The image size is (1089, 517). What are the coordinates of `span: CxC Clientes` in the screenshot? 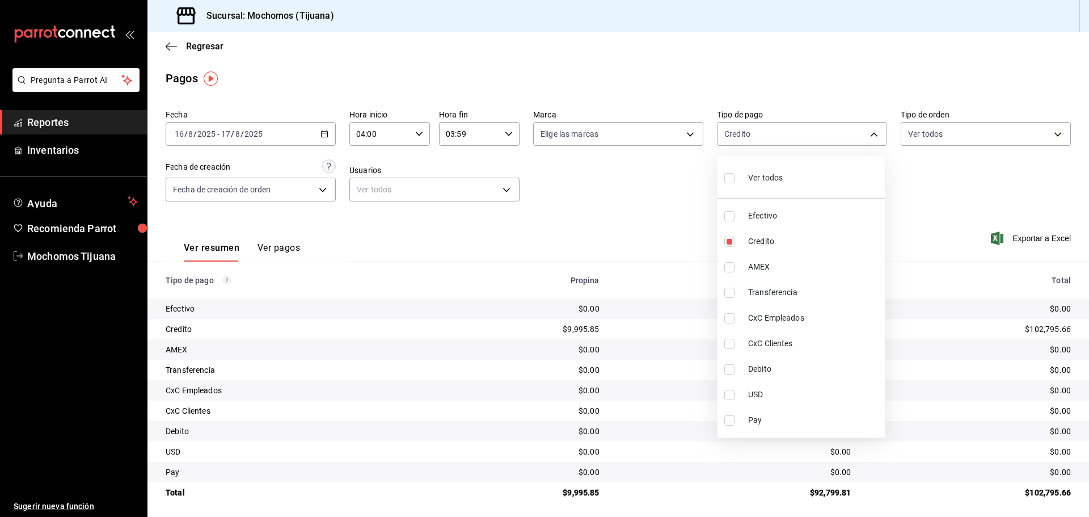 It's located at (814, 343).